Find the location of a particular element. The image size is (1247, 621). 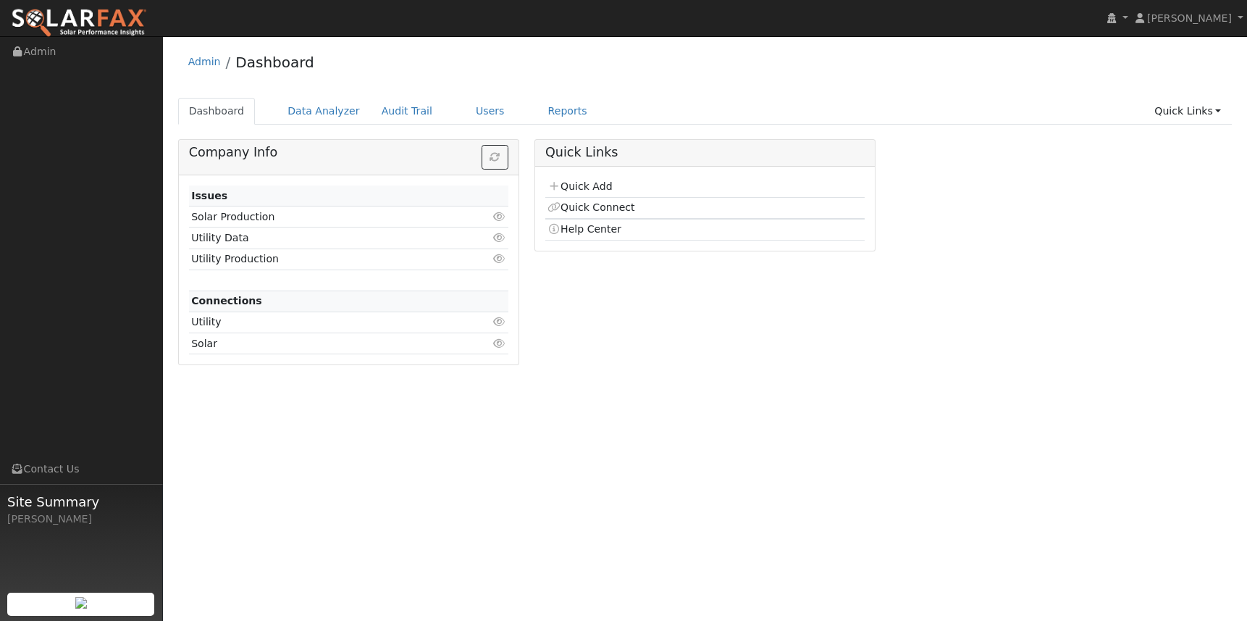

a: Quick Links is located at coordinates (1188, 111).